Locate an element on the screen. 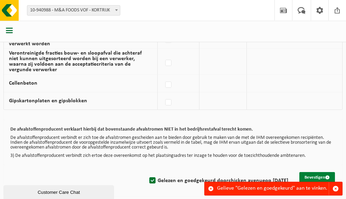  label: Verontreinigde fracties bouw- en sloopafval die achteraf niet kunnen uitgesorteerd worden bij een... is located at coordinates (75, 61).